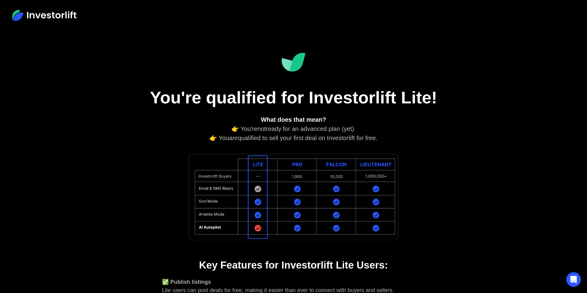 The height and width of the screenshot is (293, 587). Describe the element at coordinates (262, 129) in the screenshot. I see `em: not` at that location.